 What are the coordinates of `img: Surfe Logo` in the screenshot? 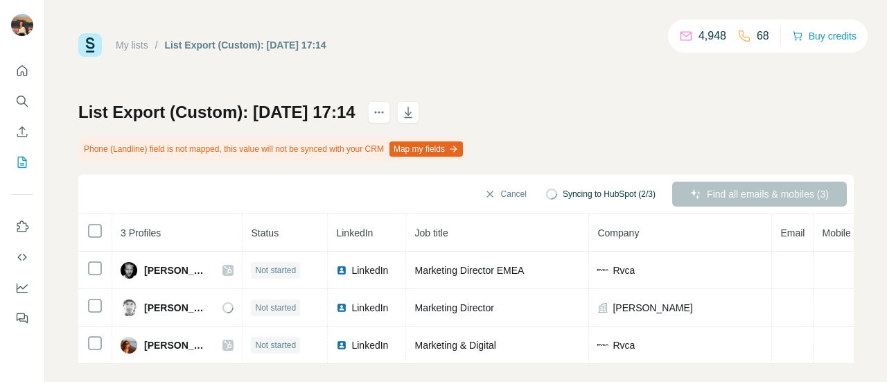 It's located at (90, 45).